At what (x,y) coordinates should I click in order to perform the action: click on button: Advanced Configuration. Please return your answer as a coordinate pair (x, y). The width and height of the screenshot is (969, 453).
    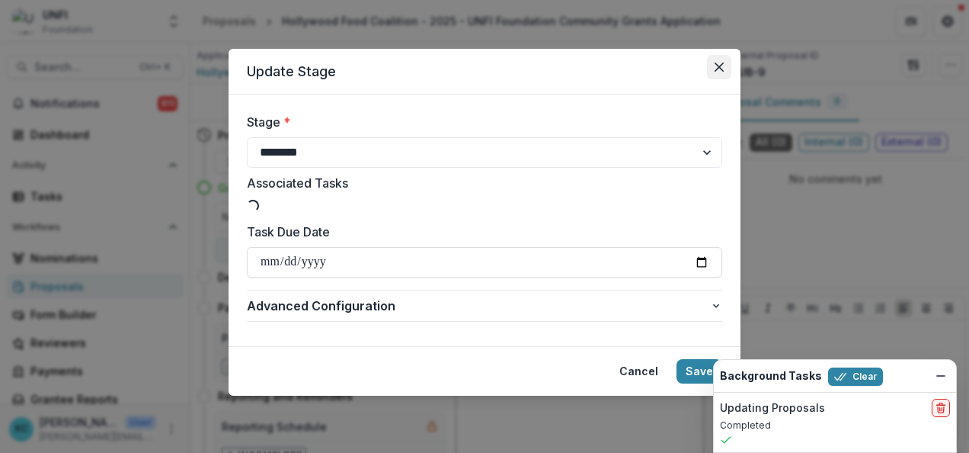
    Looking at the image, I should click on (485, 306).